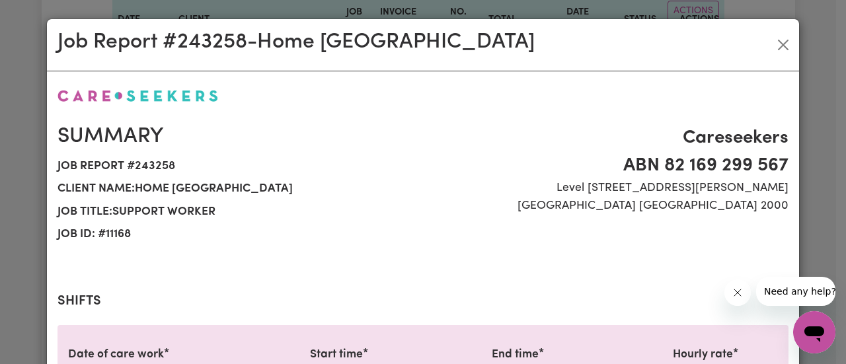 Image resolution: width=846 pixels, height=364 pixels. I want to click on label: Start time, so click(337, 355).